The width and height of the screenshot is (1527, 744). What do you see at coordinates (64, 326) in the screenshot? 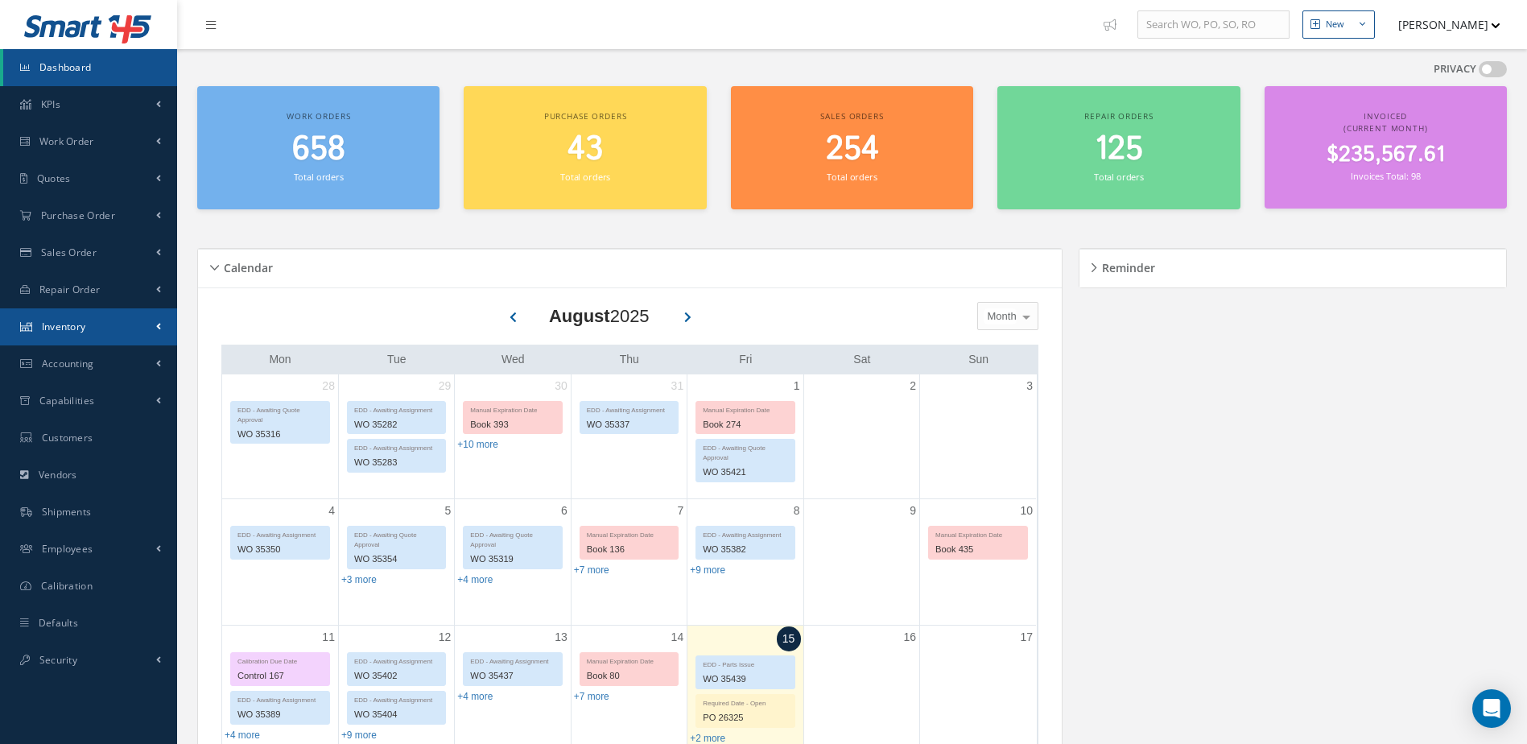
I see `span: Inventory` at bounding box center [64, 326].